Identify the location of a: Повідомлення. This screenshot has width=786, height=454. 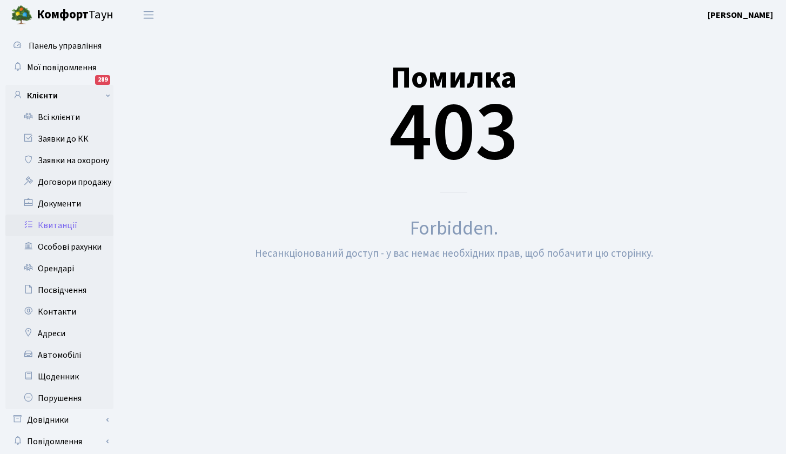
(59, 441).